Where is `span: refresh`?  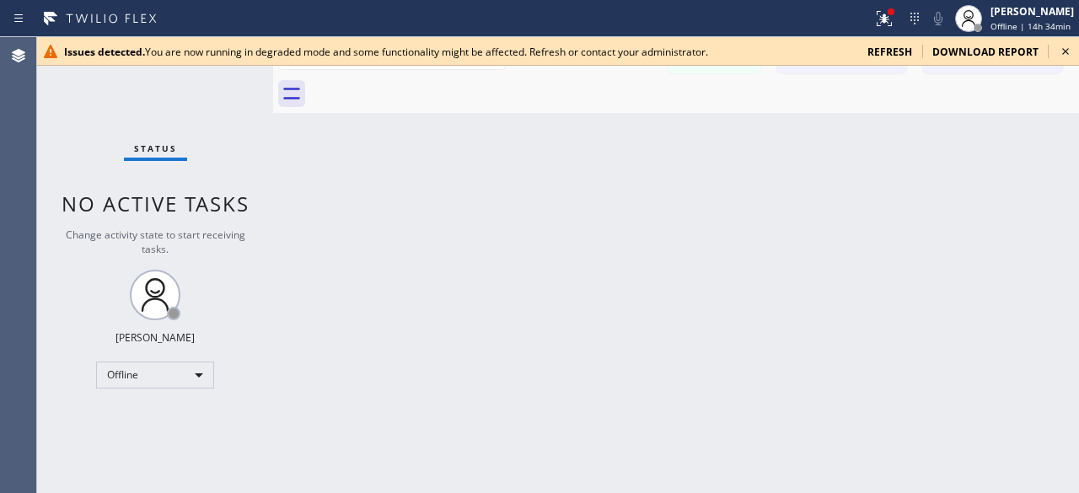 span: refresh is located at coordinates (889, 51).